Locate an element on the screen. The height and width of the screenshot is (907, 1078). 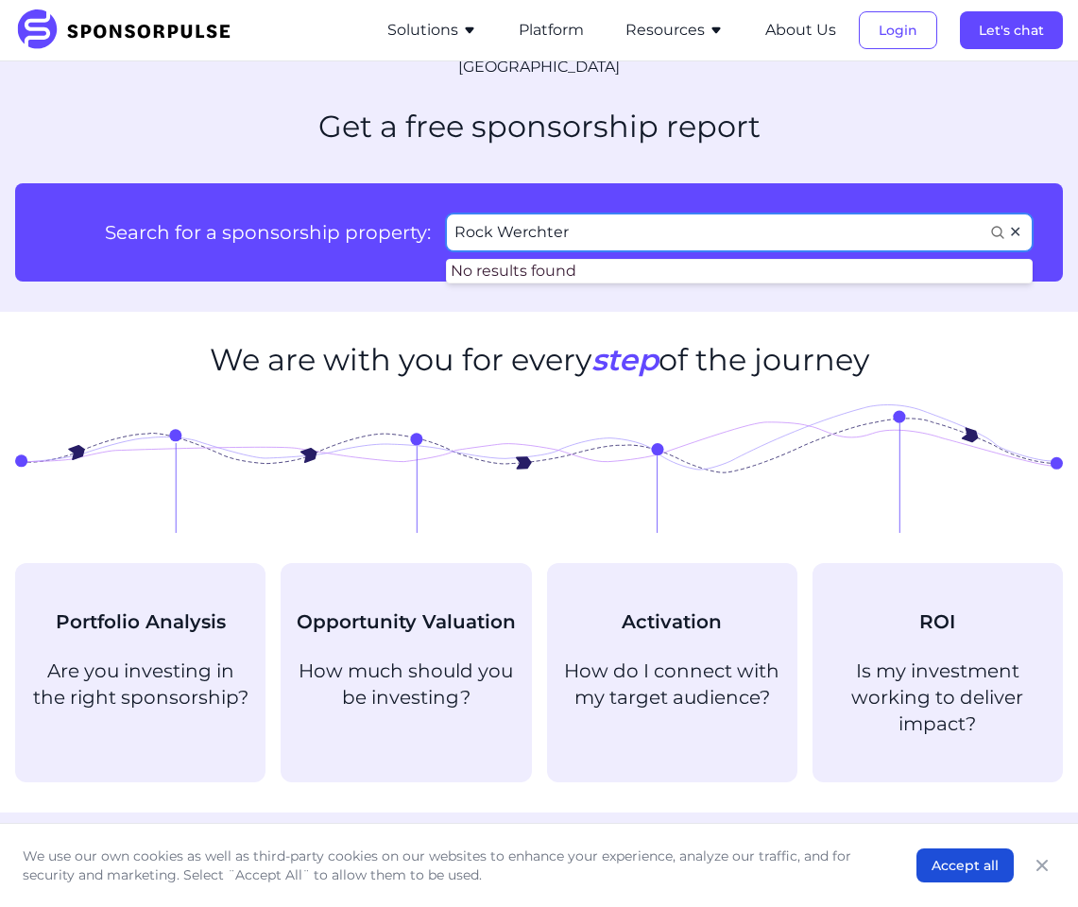
button: Login is located at coordinates (898, 30).